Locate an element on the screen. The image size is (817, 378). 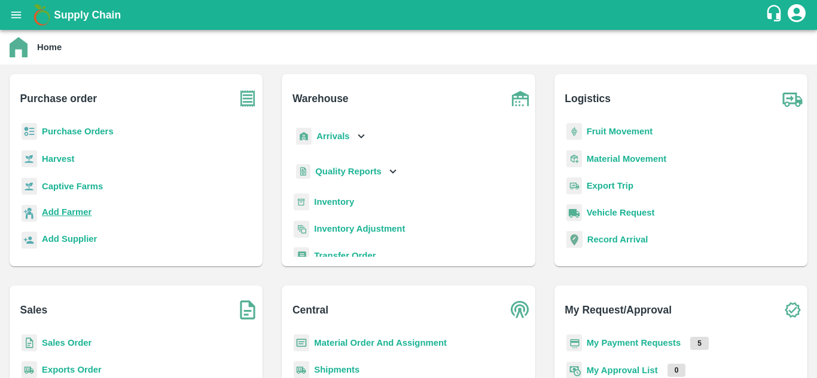
div: Quality Reports is located at coordinates (346, 172).